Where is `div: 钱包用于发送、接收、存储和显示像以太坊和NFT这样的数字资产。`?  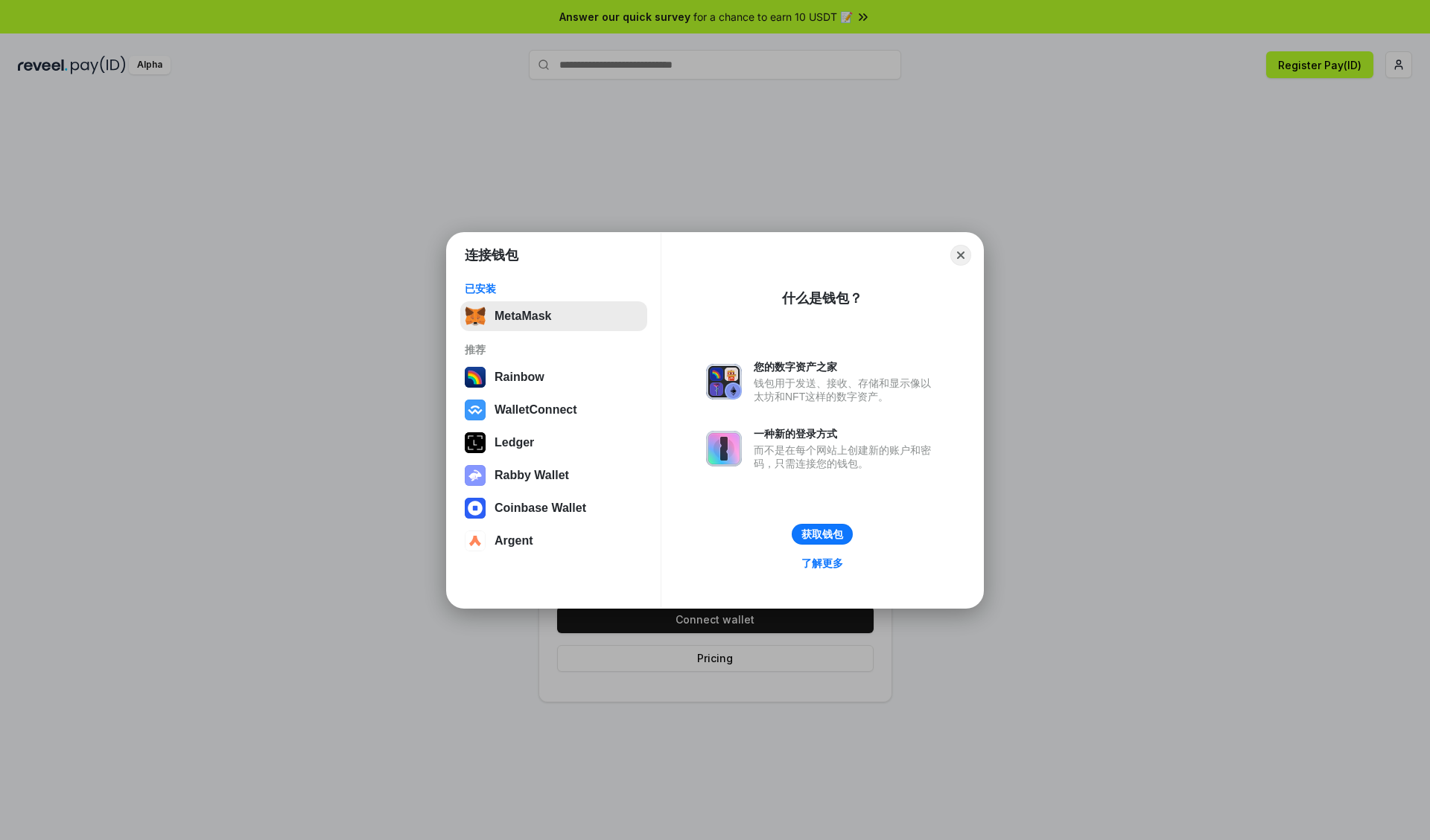
div: 钱包用于发送、接收、存储和显示像以太坊和NFT这样的数字资产。 is located at coordinates (846, 390).